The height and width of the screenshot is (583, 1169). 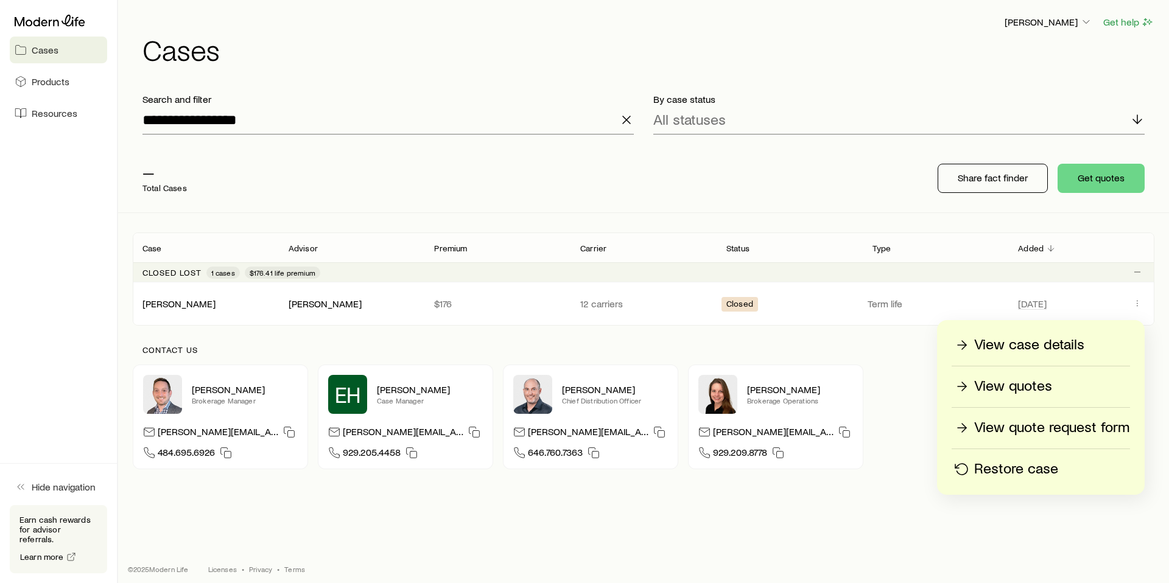 I want to click on button: Get help, so click(x=1129, y=22).